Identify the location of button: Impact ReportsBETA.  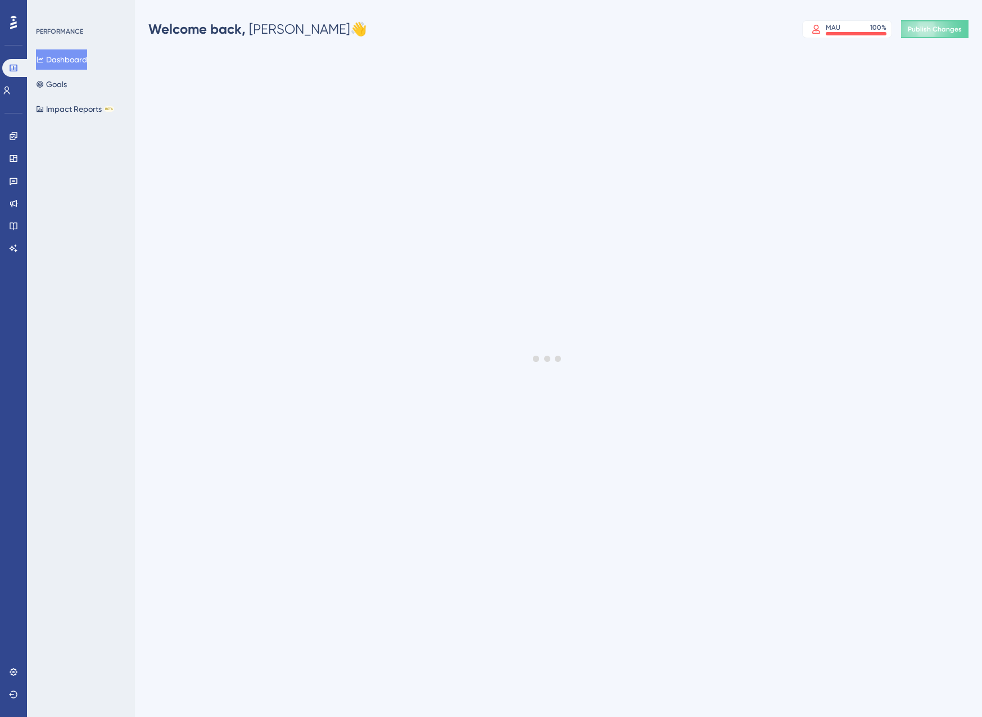
(75, 109).